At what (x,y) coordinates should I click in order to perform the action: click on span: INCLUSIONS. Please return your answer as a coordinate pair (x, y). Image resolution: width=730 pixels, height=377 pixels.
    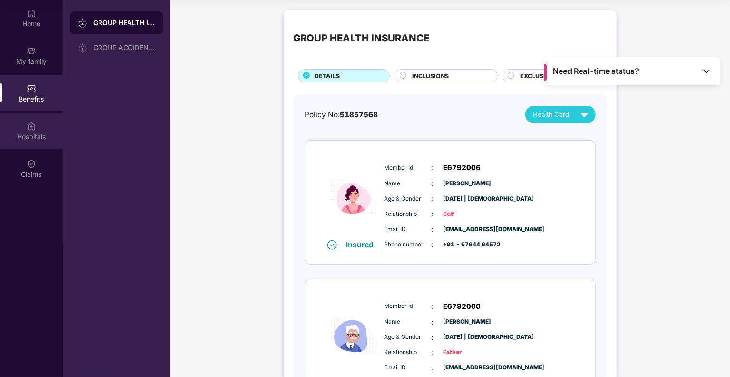
    Looking at the image, I should click on (430, 76).